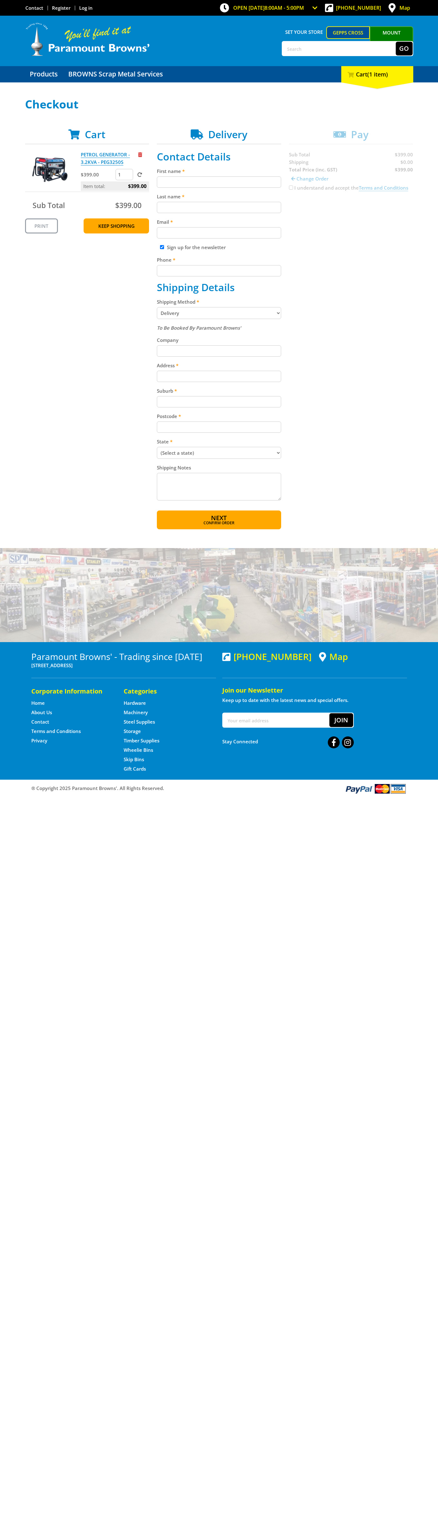 Image resolution: width=438 pixels, height=1523 pixels. What do you see at coordinates (140, 154) in the screenshot?
I see `a: Remove from cart` at bounding box center [140, 154].